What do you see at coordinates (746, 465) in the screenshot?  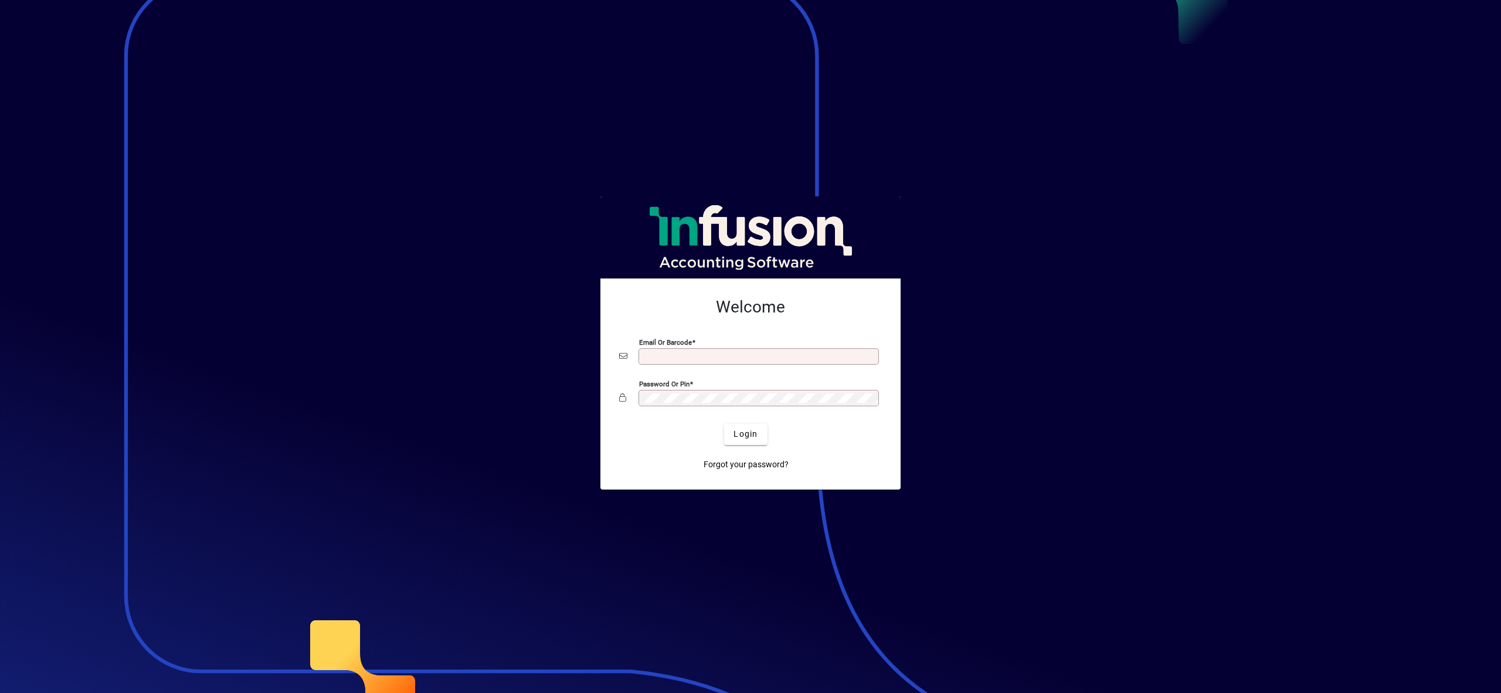 I see `a: Forgot your password?` at bounding box center [746, 465].